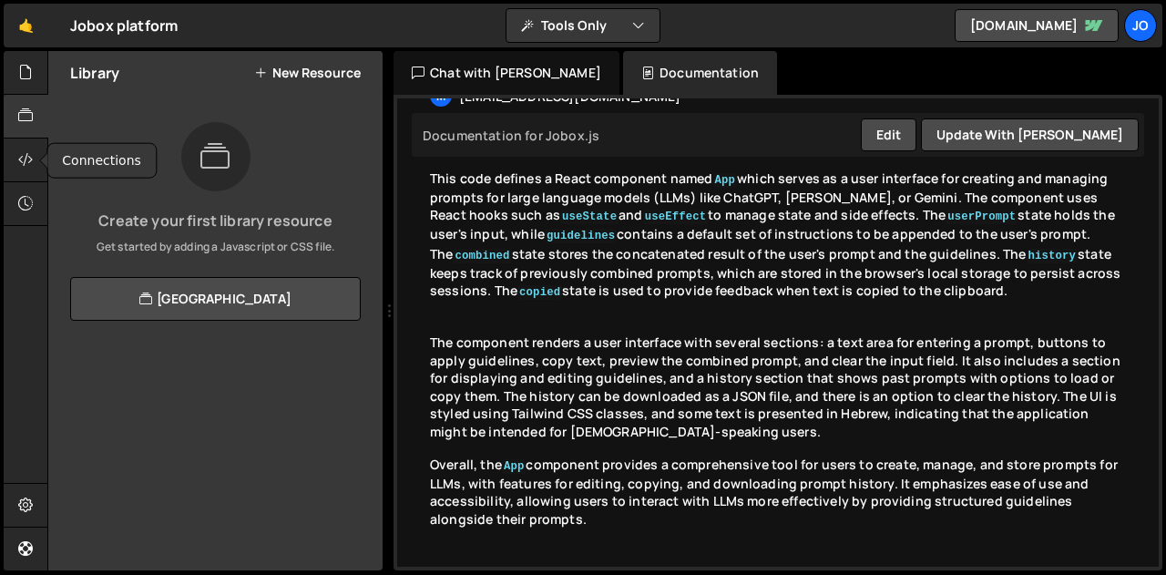 The height and width of the screenshot is (575, 1166). Describe the element at coordinates (215, 220) in the screenshot. I see `h3: Create your first library resource` at that location.